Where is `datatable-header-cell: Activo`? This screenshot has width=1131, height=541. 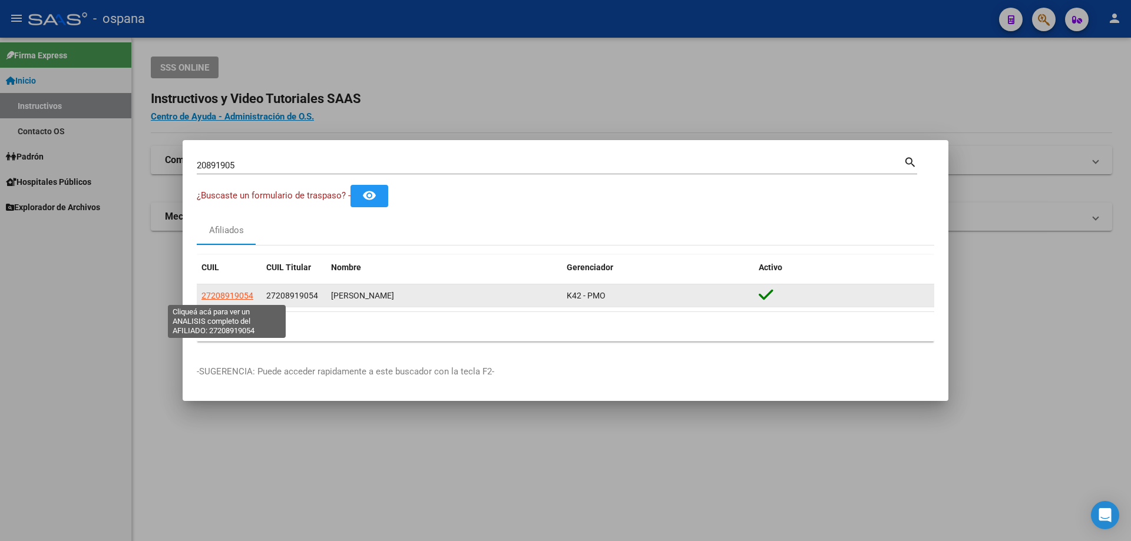 datatable-header-cell: Activo is located at coordinates (844, 267).